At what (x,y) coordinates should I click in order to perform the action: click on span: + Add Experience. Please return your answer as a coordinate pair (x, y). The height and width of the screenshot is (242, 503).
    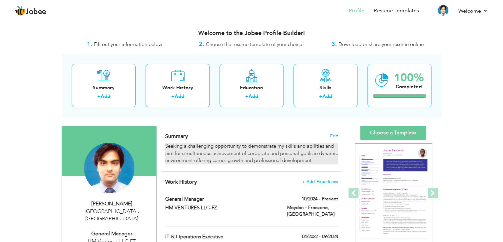
    Looking at the image, I should click on (320, 182).